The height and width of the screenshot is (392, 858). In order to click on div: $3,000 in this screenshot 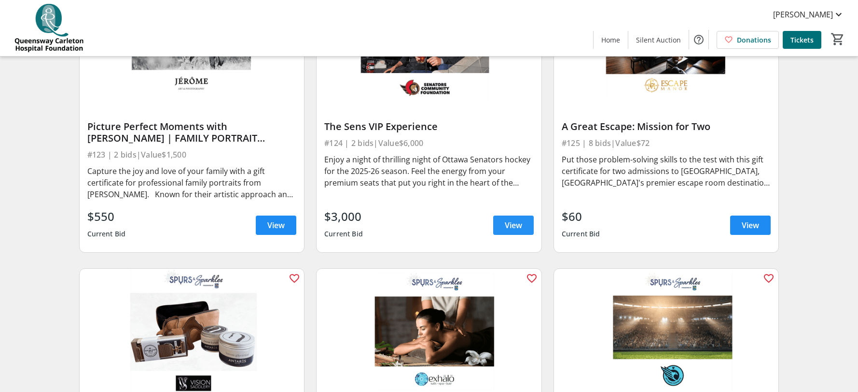, I will do `click(344, 216)`.